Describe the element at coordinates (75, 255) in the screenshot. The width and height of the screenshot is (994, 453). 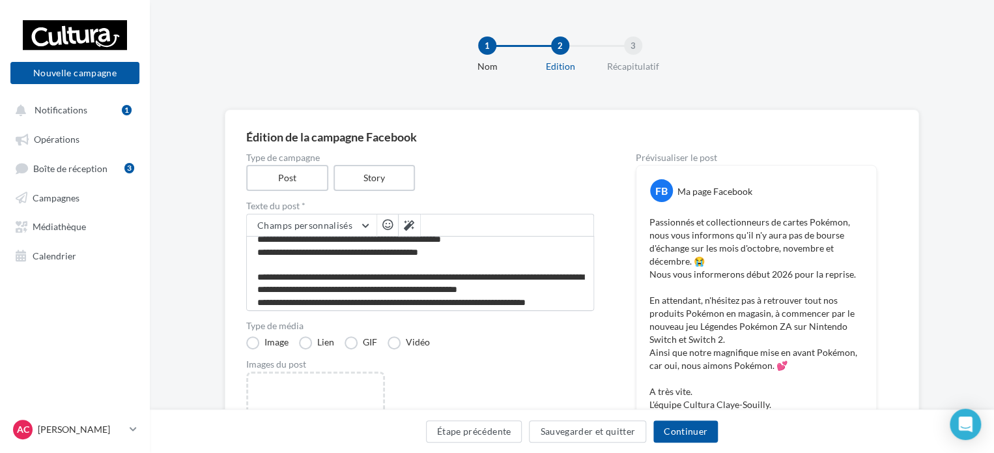
I see `a: Calendrier` at that location.